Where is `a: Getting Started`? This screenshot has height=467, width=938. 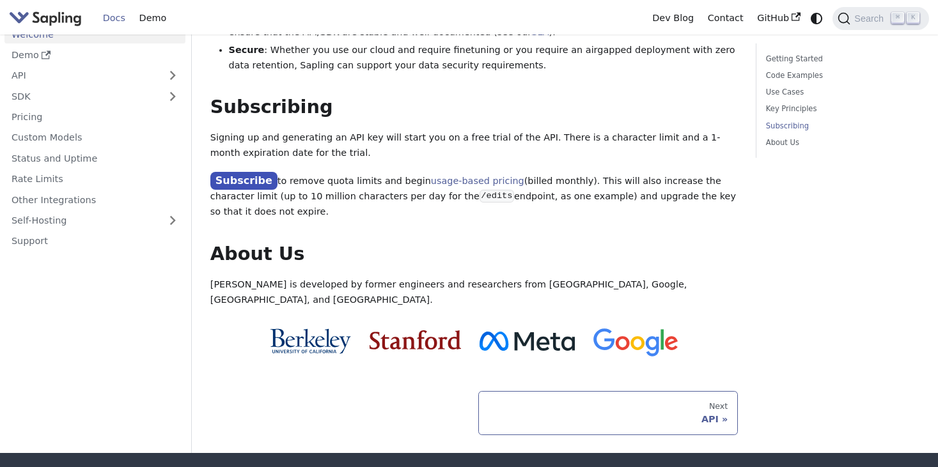
a: Getting Started is located at coordinates (840, 59).